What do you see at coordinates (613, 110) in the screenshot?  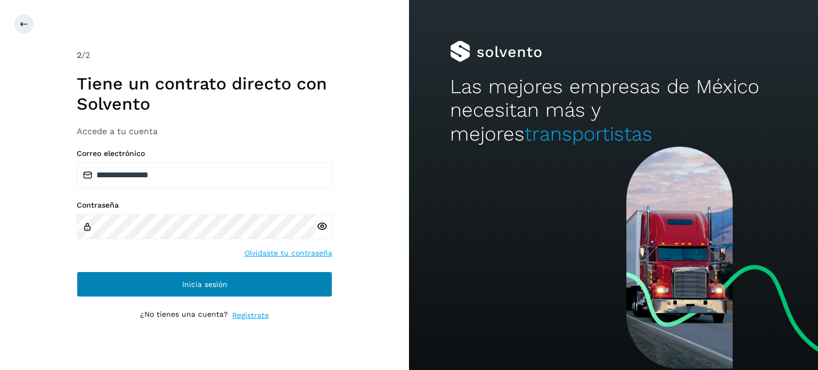 I see `h2: Las mejores empresas de México necesitan más y mejores` at bounding box center [613, 110].